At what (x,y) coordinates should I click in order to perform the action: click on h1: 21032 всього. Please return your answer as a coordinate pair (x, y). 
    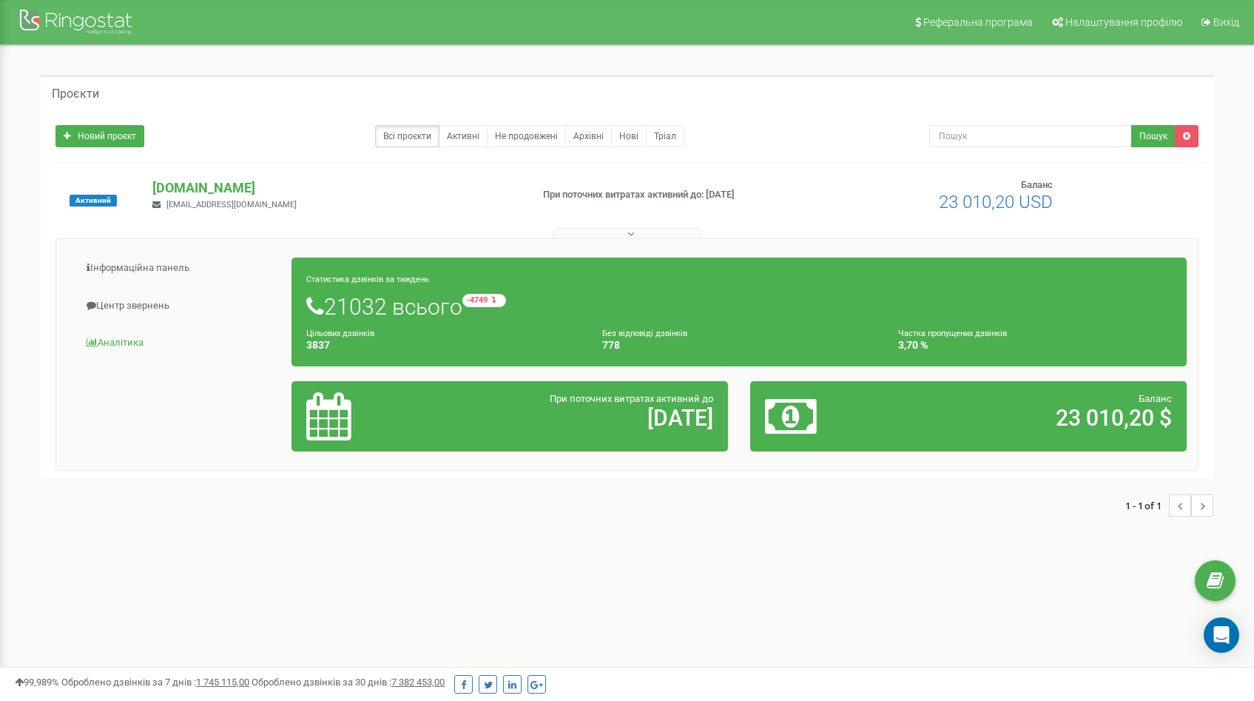
    Looking at the image, I should click on (739, 306).